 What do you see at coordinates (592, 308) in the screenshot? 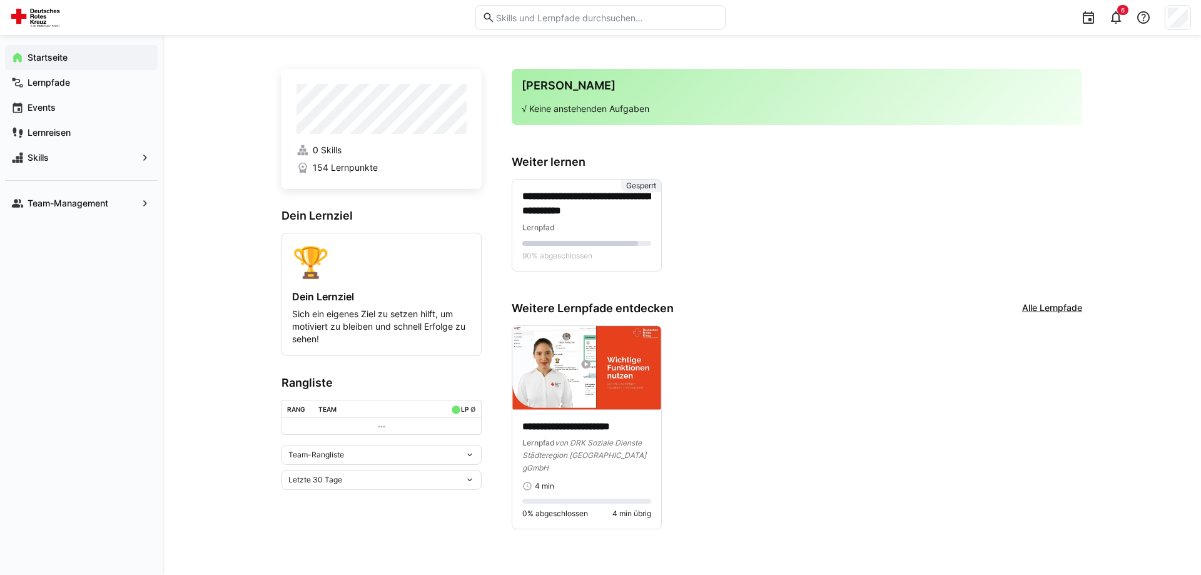
I see `h3: Weitere Lernpfade entdecken` at bounding box center [592, 308].